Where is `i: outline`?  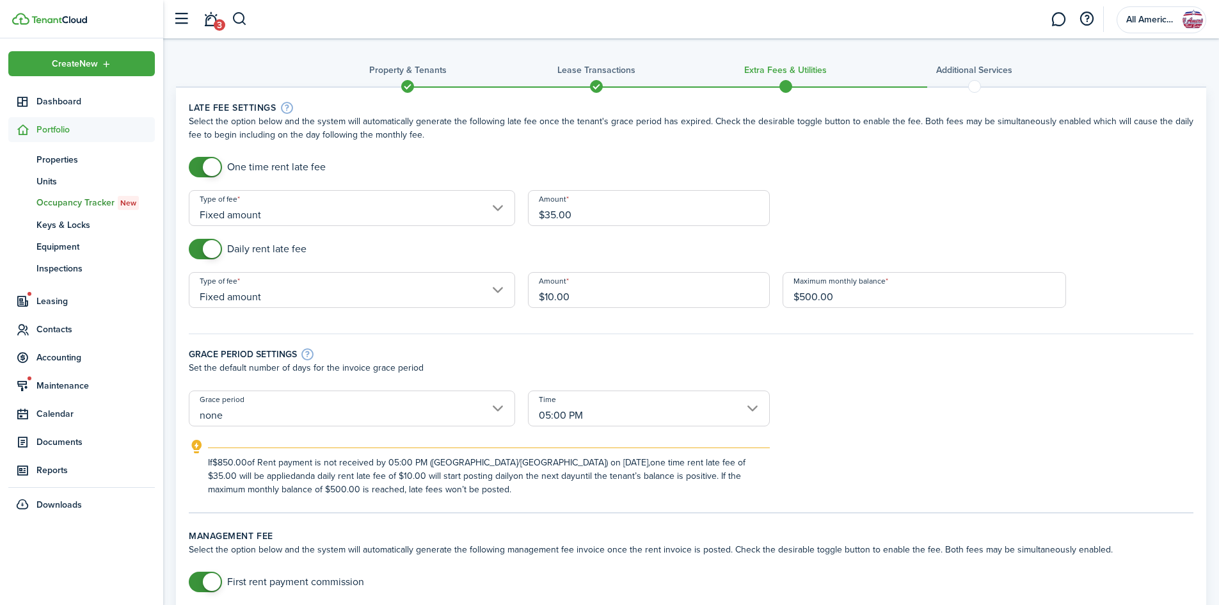
i: outline is located at coordinates (196, 447).